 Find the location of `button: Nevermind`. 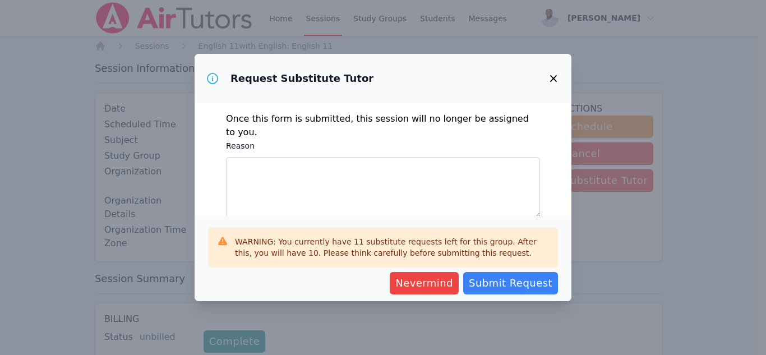

button: Nevermind is located at coordinates (424, 283).